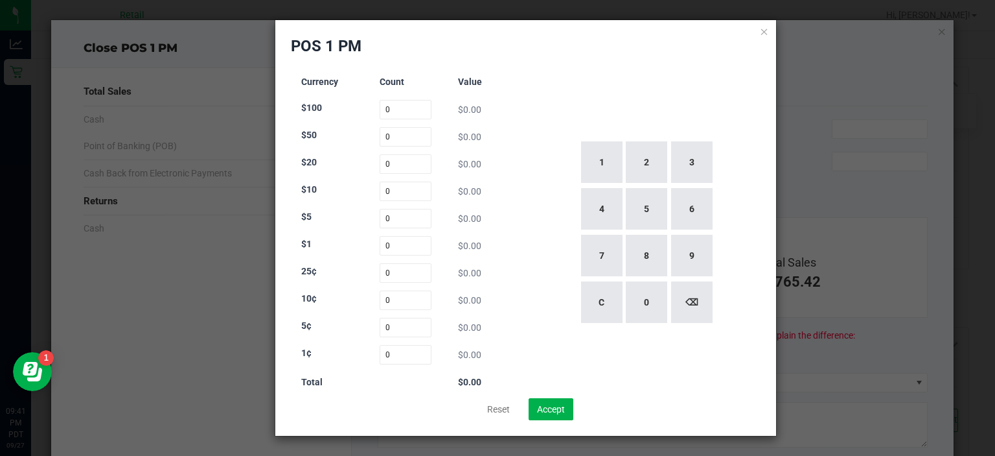  Describe the element at coordinates (484, 82) in the screenshot. I see `h3: Value` at that location.